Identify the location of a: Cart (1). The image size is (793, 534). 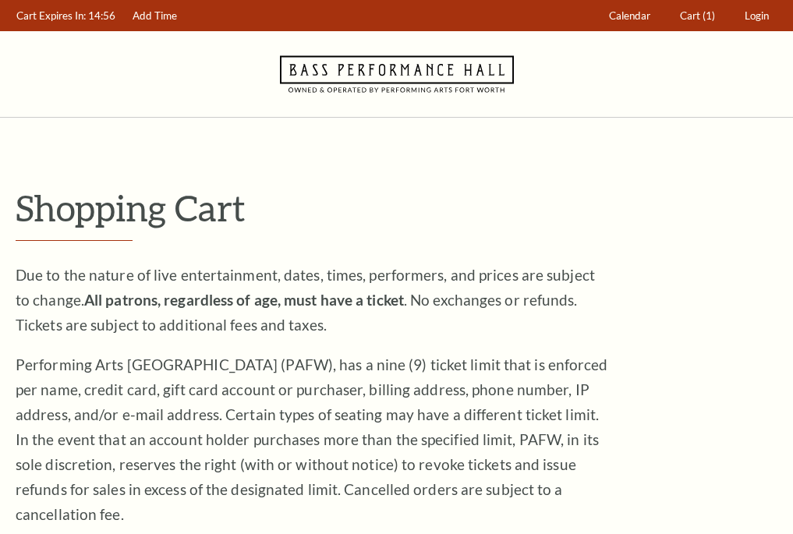
(697, 16).